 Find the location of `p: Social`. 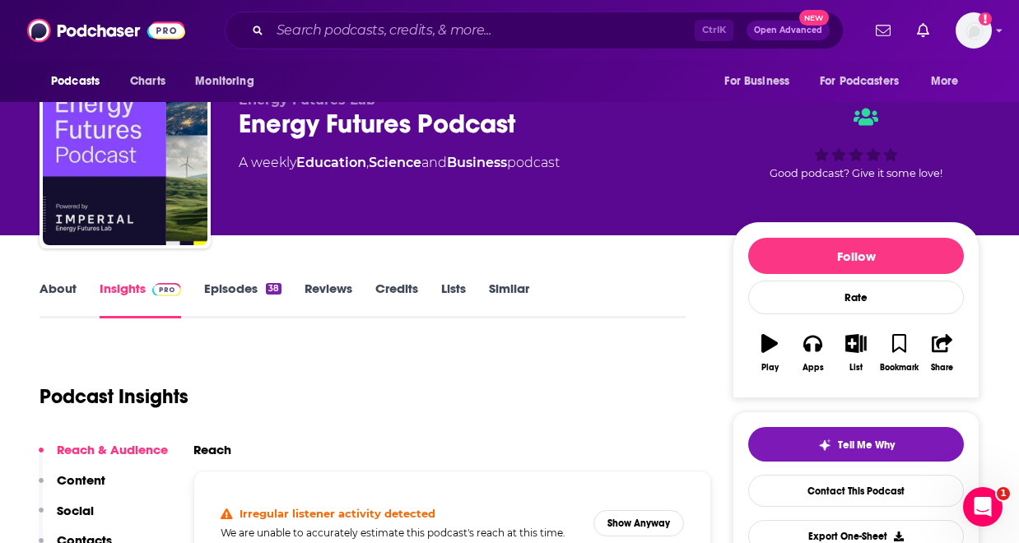

p: Social is located at coordinates (75, 510).